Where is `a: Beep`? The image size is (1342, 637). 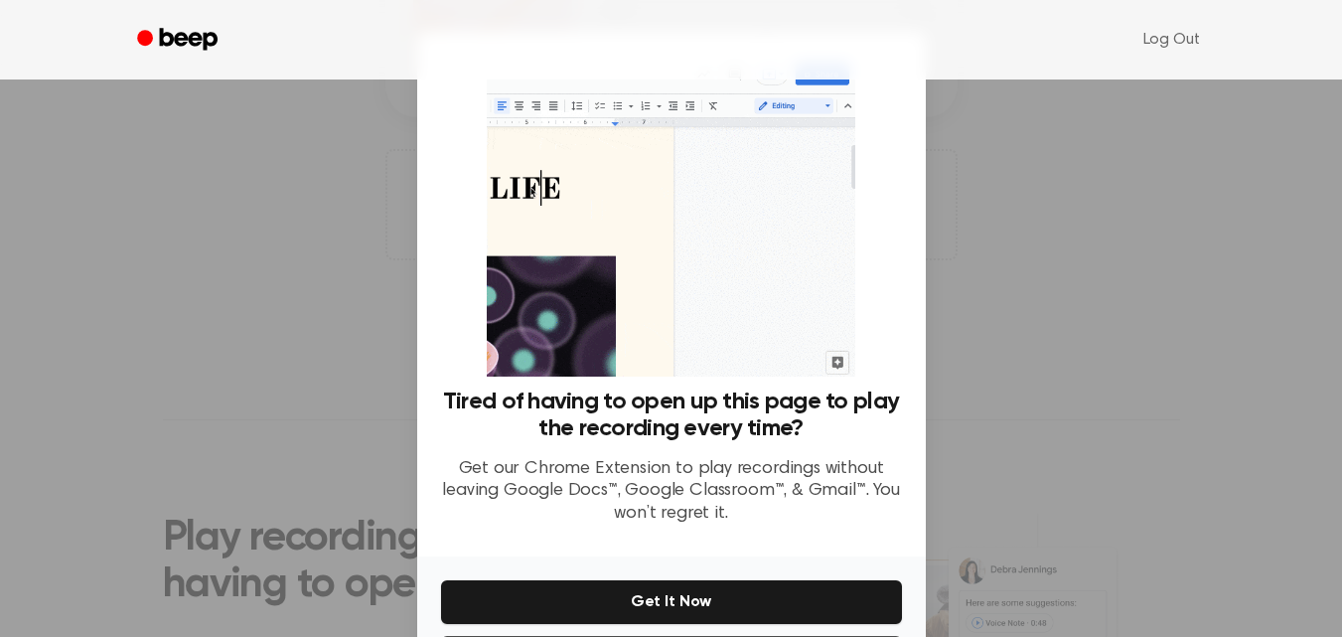 a: Beep is located at coordinates (179, 40).